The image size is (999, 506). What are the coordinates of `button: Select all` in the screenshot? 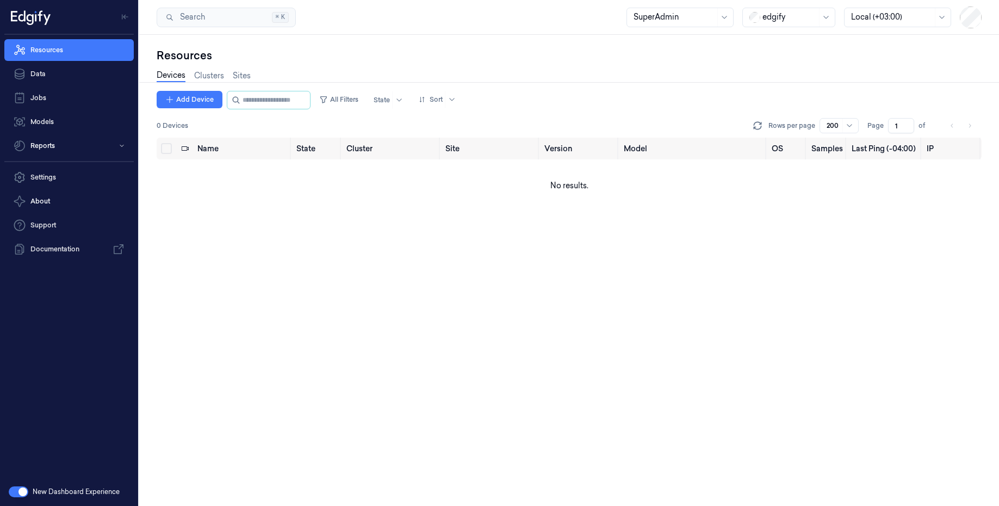 It's located at (166, 148).